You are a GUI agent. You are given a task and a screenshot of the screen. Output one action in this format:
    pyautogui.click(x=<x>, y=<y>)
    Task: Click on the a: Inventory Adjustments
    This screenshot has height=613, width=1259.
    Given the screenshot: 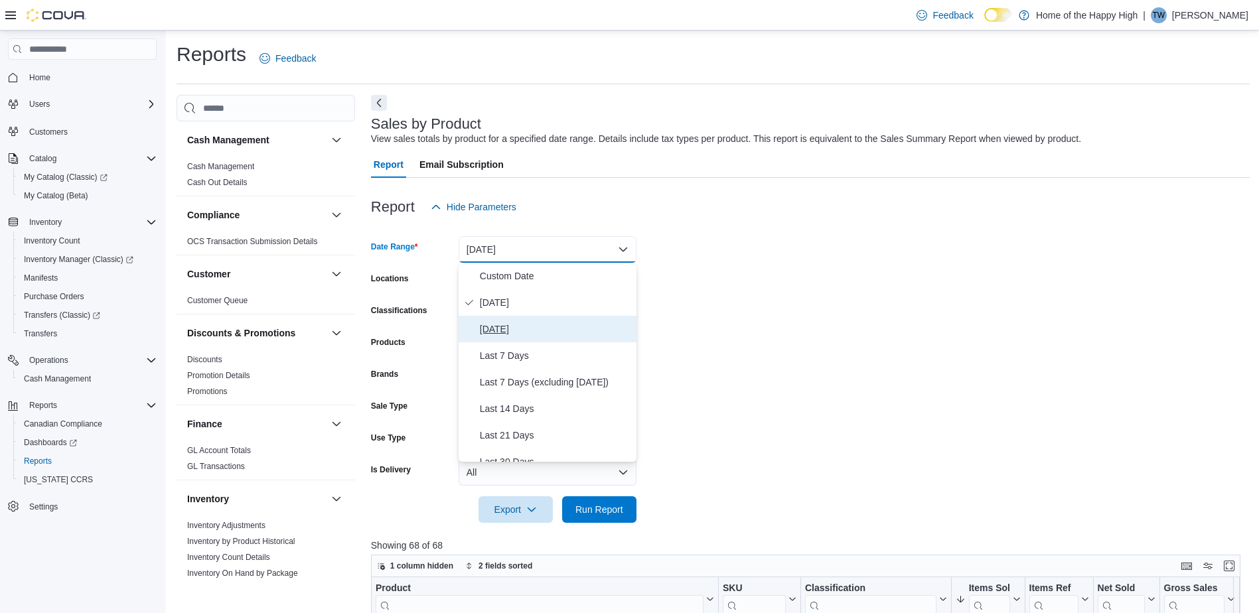 What is the action you would take?
    pyautogui.click(x=226, y=526)
    